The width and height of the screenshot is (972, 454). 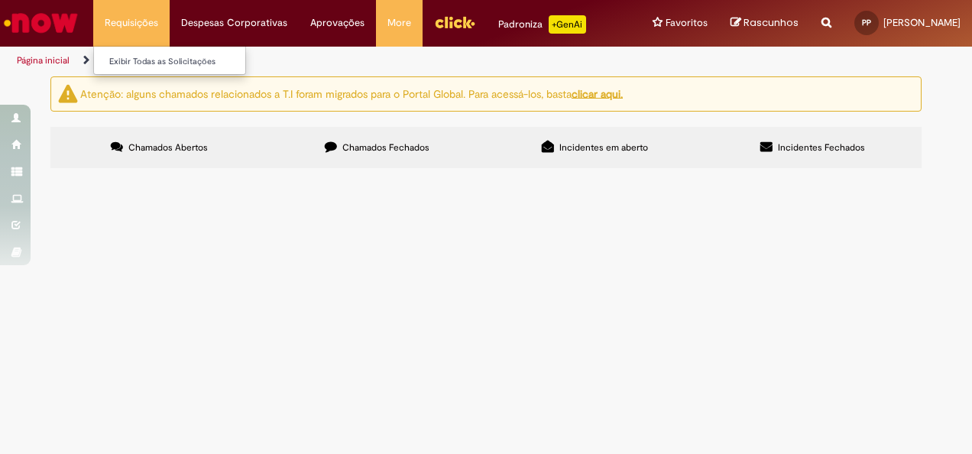 I want to click on a: Página inicial, so click(x=43, y=60).